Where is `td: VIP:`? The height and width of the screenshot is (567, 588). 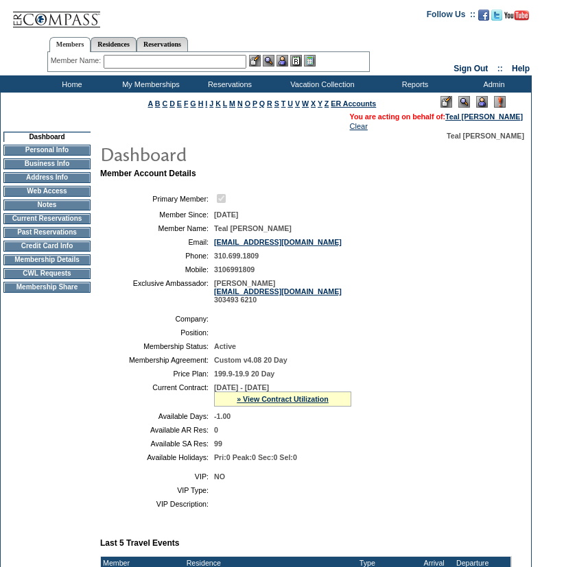
td: VIP: is located at coordinates (157, 477).